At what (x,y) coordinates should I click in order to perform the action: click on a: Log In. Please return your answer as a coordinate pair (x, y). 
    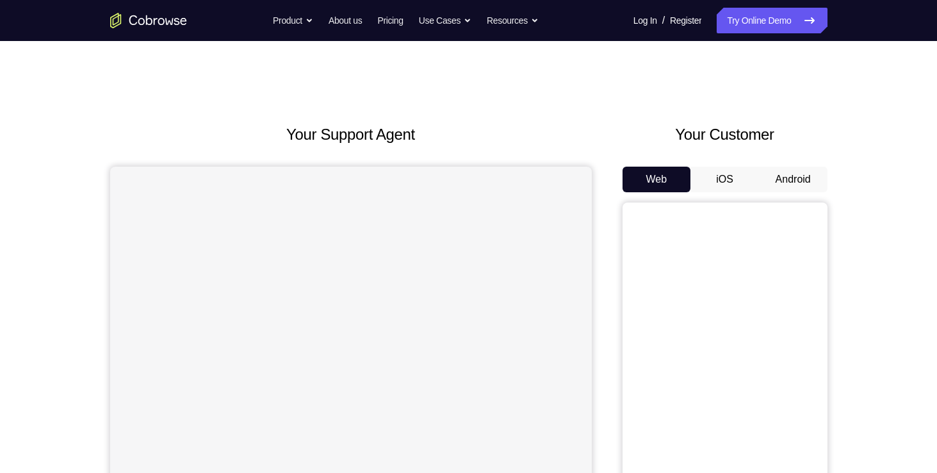
    Looking at the image, I should click on (645, 20).